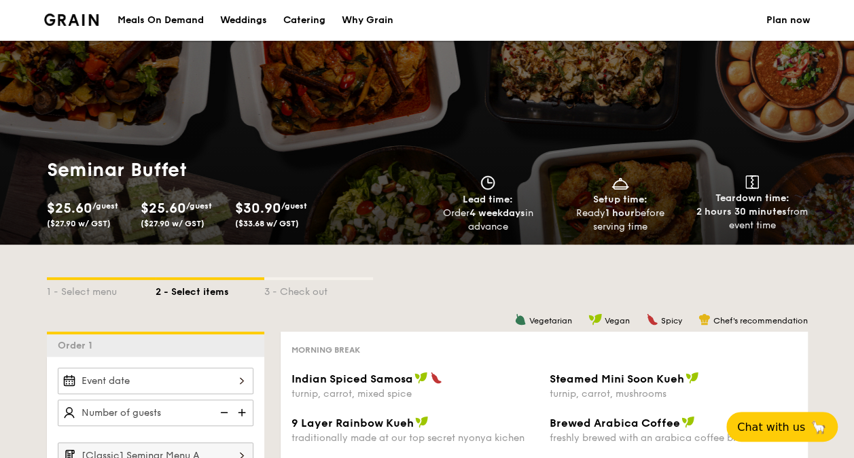 This screenshot has width=854, height=458. Describe the element at coordinates (615, 423) in the screenshot. I see `span: Brewed Arabica Coffee` at that location.